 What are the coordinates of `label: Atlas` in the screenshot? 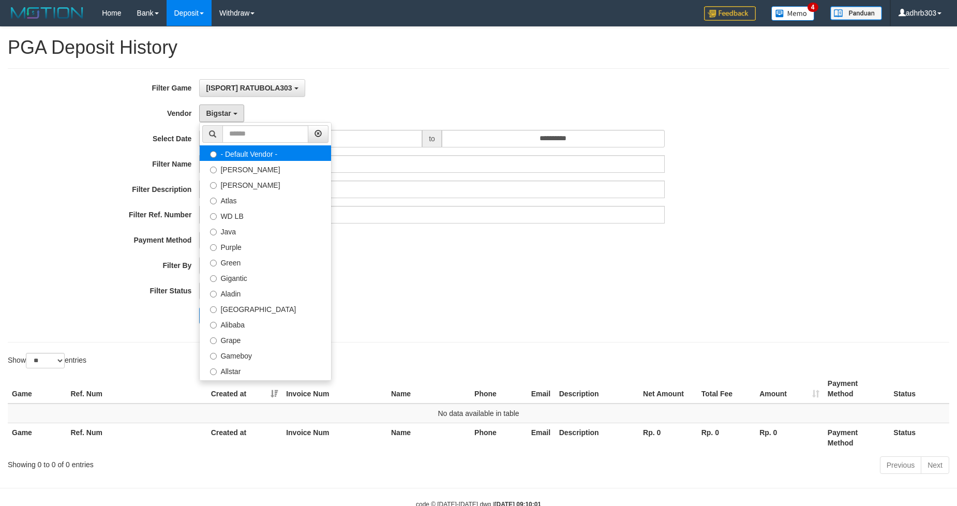 It's located at (265, 200).